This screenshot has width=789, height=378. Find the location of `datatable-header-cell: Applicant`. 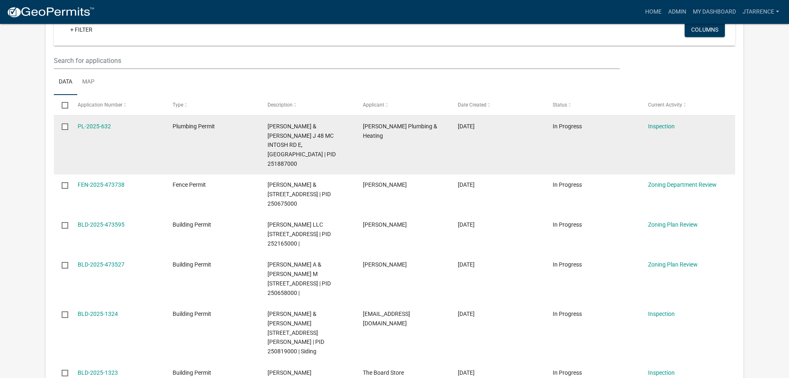

datatable-header-cell: Applicant is located at coordinates (402, 105).